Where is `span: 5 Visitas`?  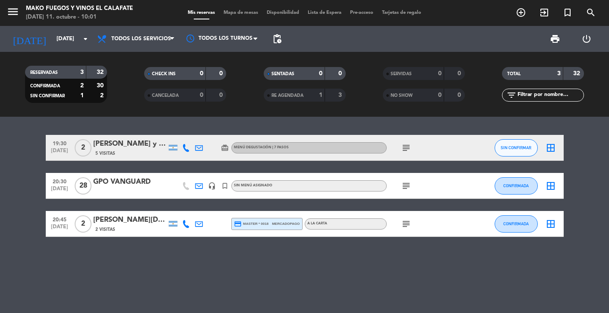 span: 5 Visitas is located at coordinates (105, 153).